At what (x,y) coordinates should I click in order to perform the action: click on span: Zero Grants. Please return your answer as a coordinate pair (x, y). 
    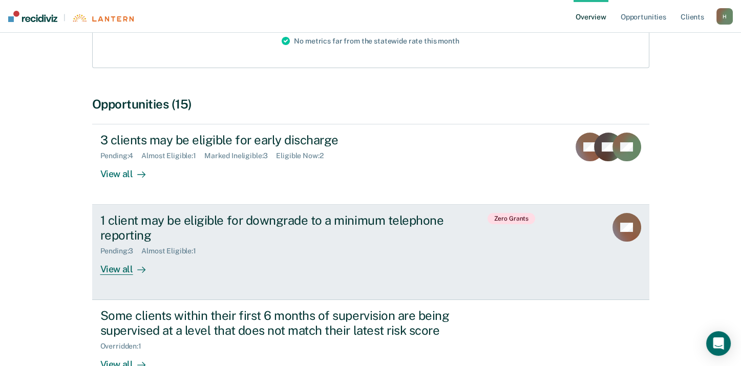
    Looking at the image, I should click on (512, 219).